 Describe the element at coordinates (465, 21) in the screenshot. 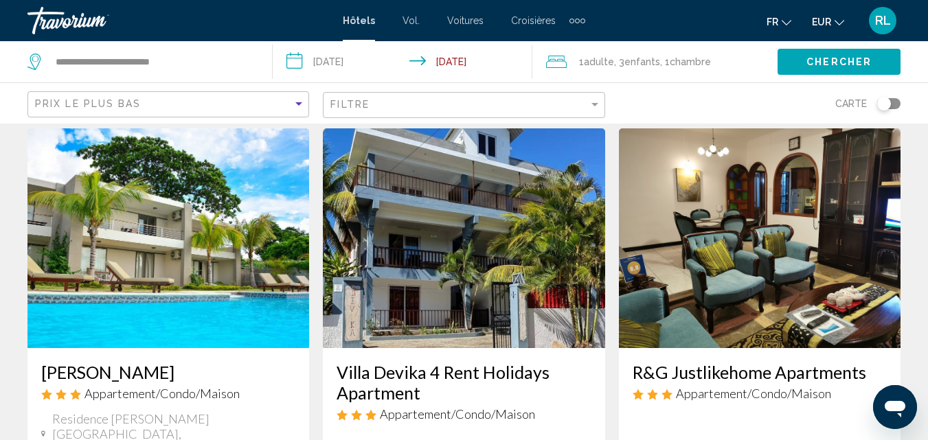

I see `a: Voitures` at that location.